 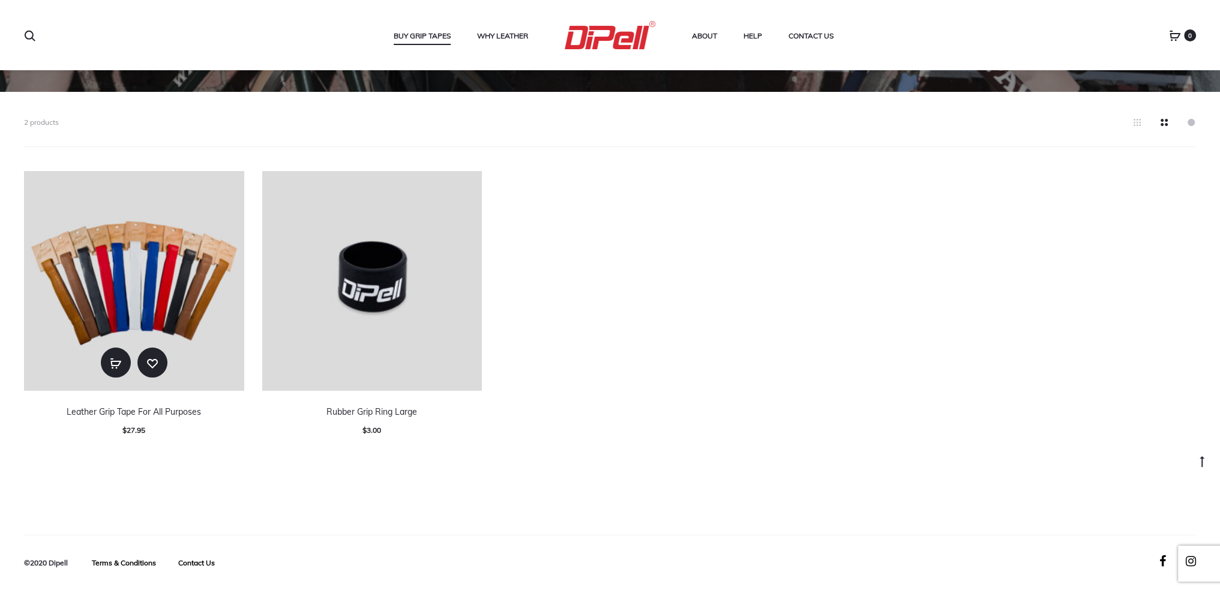 What do you see at coordinates (705, 36) in the screenshot?
I see `a: About` at bounding box center [705, 36].